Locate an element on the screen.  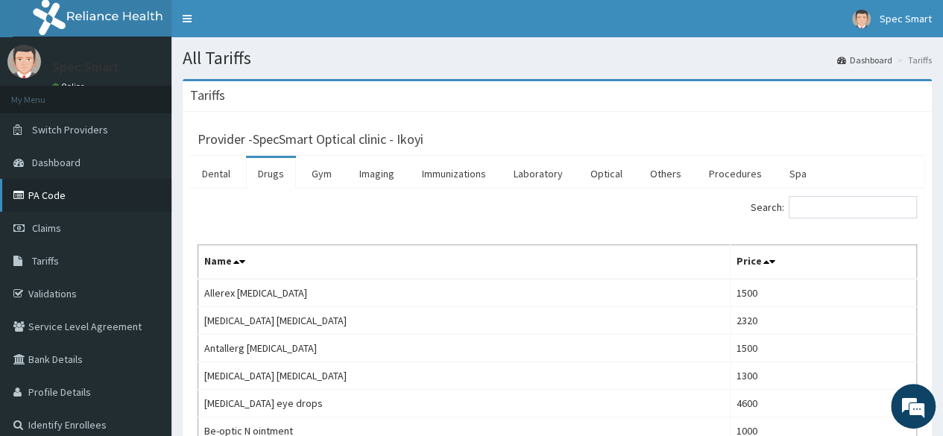
h3: Provider - SpecSmart Optical clinic - Ikoyi is located at coordinates (310, 139).